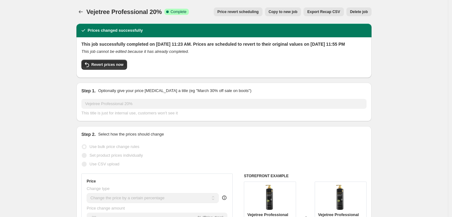  Describe the element at coordinates (98, 188) in the screenshot. I see `span: Change type` at that location.